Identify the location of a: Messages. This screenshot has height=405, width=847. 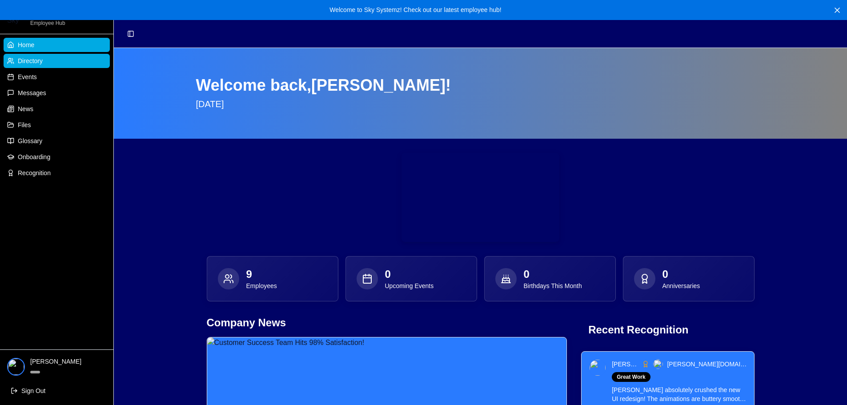
(56, 93).